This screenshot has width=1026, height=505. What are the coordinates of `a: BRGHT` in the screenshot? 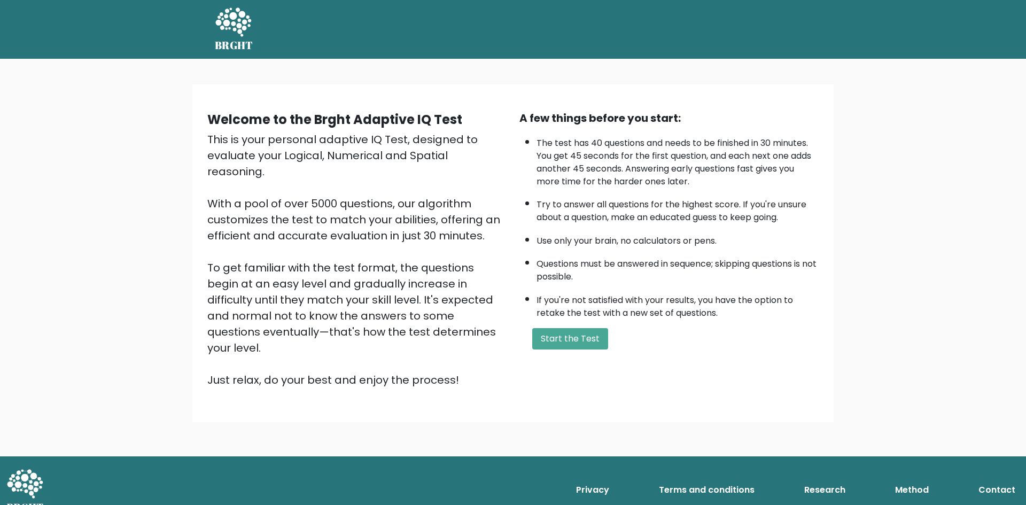 It's located at (234, 29).